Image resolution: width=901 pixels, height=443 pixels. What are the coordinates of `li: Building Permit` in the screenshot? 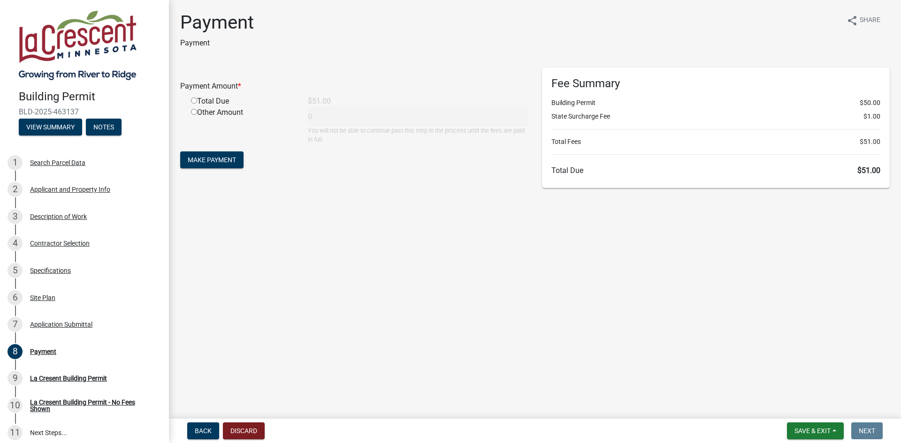 It's located at (715, 103).